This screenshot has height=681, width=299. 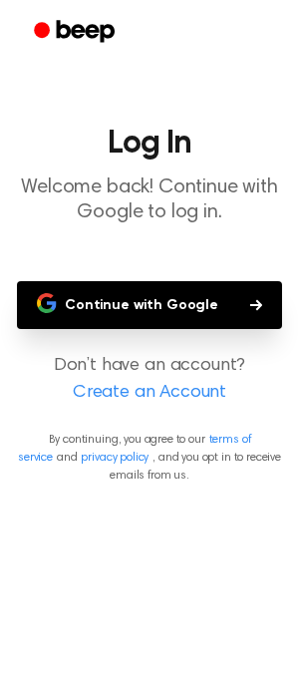 I want to click on p: By continuing, you agree to our and , and you opt in to receive emails from us., so click(x=150, y=458).